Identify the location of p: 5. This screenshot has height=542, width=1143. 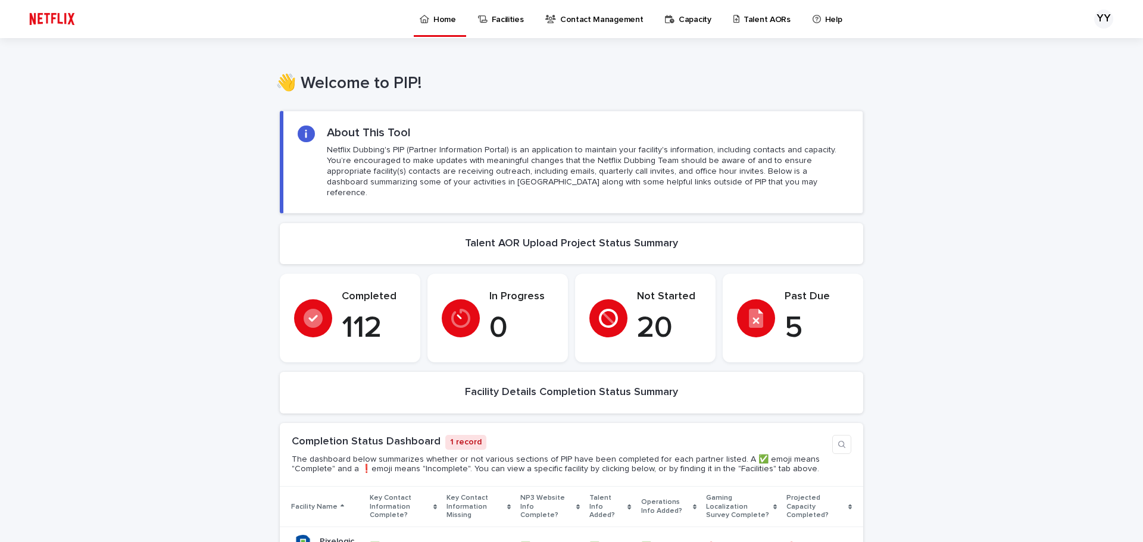
(817, 329).